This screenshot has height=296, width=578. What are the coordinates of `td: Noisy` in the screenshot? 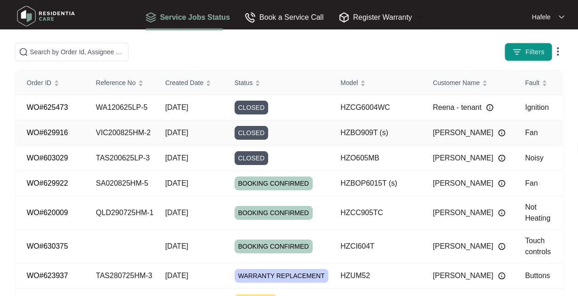 It's located at (538, 158).